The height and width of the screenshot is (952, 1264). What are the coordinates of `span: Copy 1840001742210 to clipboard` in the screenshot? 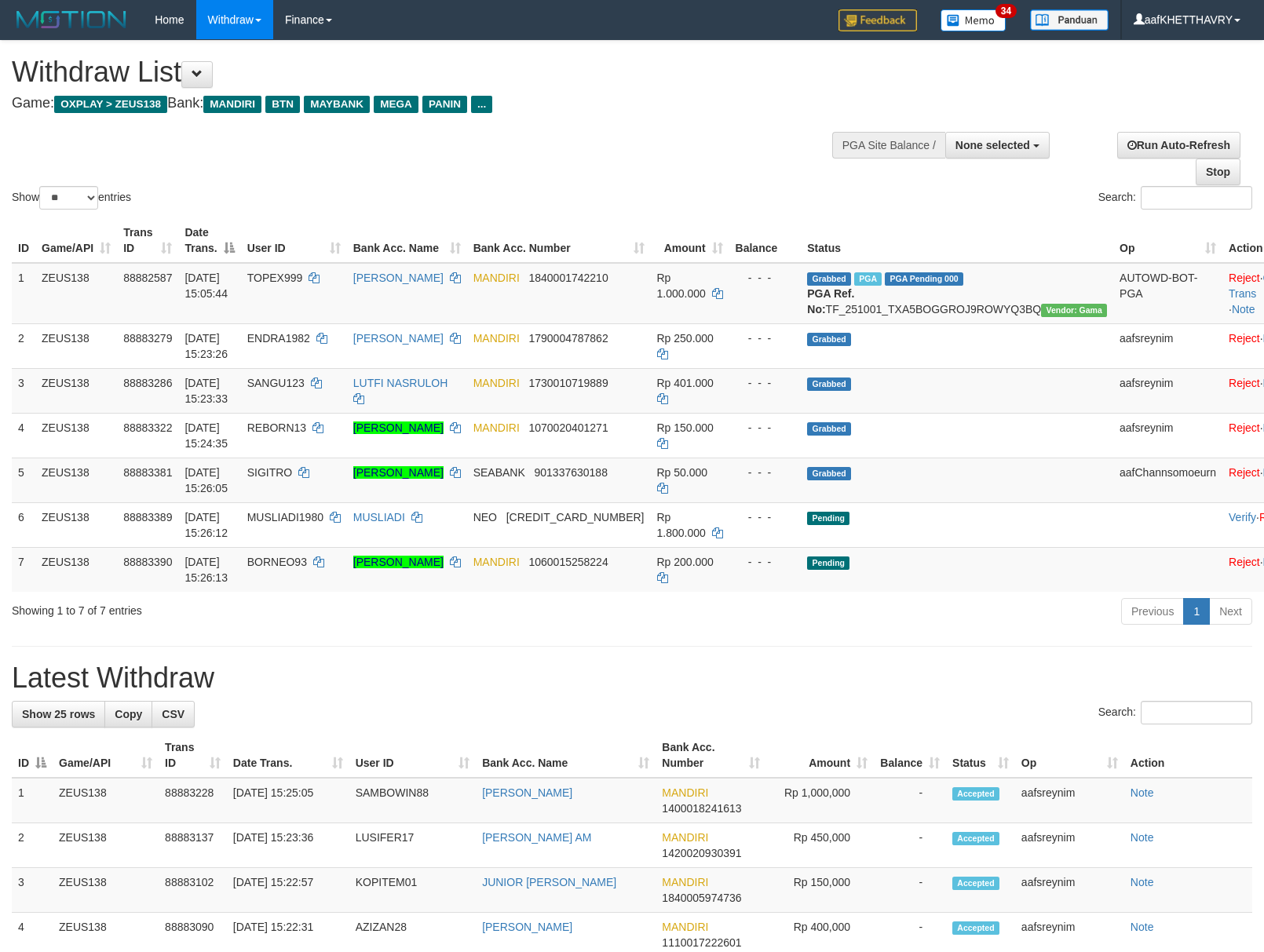 It's located at (568, 278).